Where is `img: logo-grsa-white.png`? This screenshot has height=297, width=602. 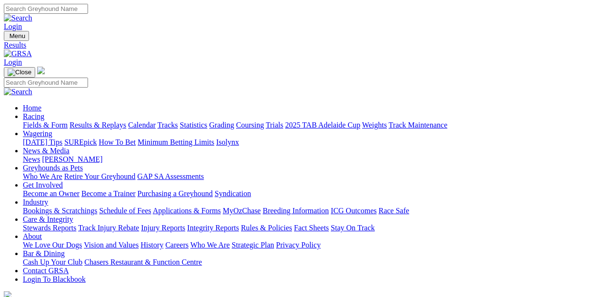 img: logo-grsa-white.png is located at coordinates (41, 70).